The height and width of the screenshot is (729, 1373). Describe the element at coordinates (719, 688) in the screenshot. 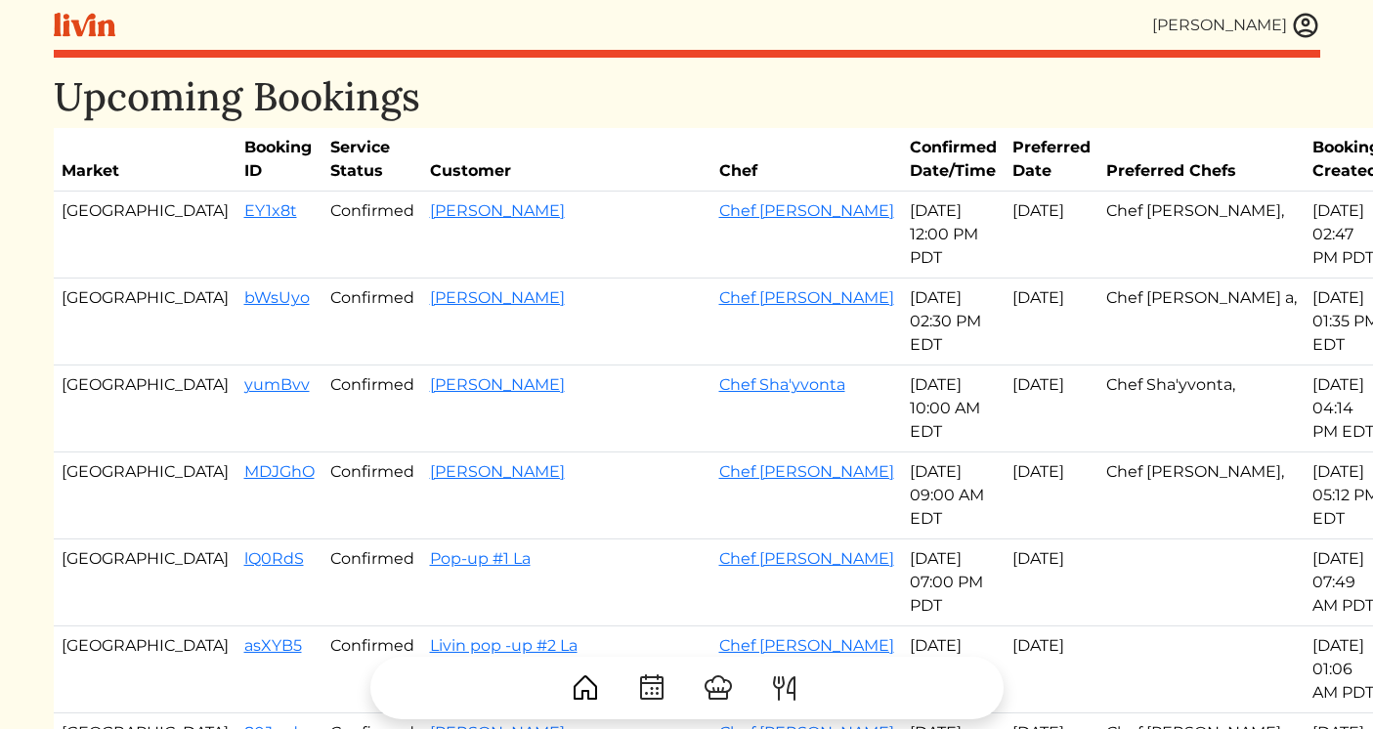

I see `img: ChefHat-a374fb509e4f37eb0702ca99f5f64f3b6956810f32a249b33092029f8484b388.svg` at that location.